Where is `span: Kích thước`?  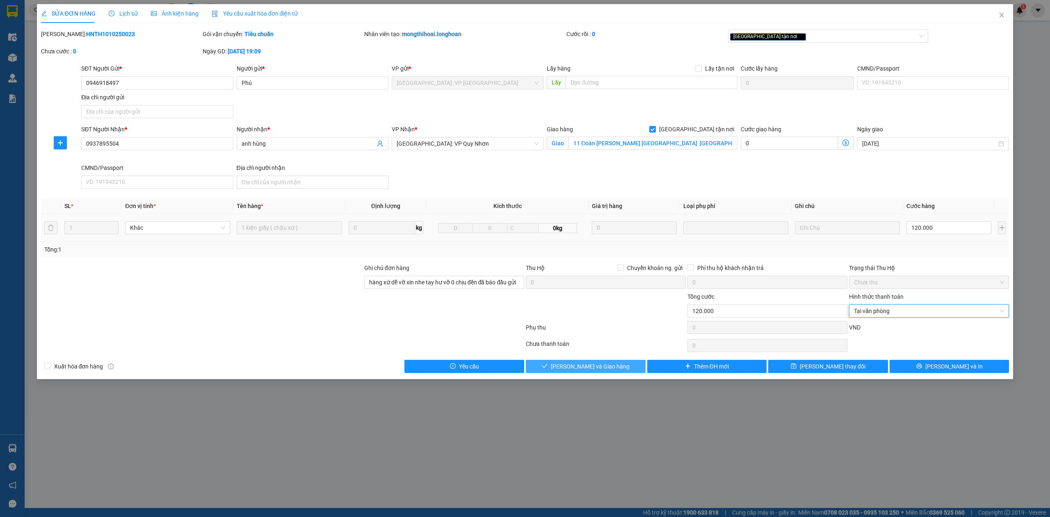
span: Kích thước is located at coordinates (508, 206).